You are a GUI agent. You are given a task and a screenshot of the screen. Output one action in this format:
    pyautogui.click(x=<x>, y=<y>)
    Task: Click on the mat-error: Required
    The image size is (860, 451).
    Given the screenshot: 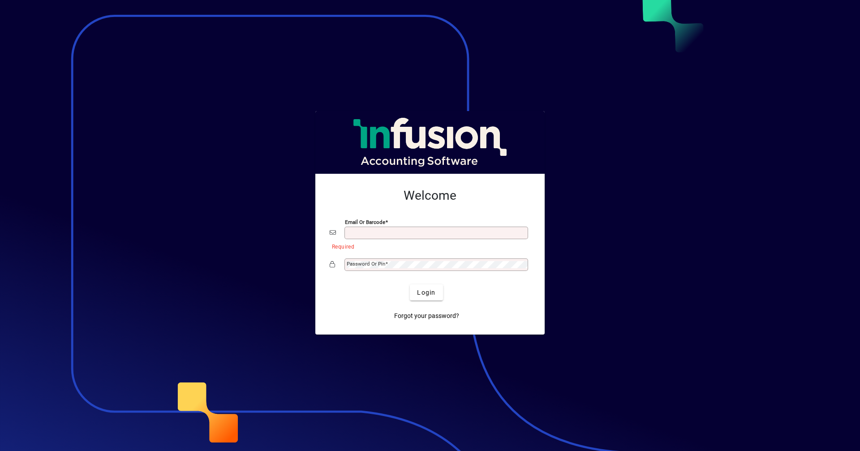 What is the action you would take?
    pyautogui.click(x=427, y=246)
    